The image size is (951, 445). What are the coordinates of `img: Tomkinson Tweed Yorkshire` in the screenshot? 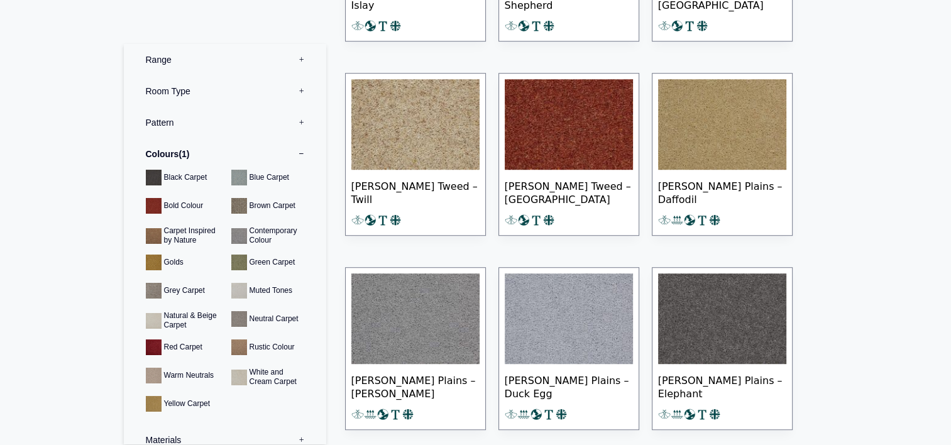 It's located at (569, 124).